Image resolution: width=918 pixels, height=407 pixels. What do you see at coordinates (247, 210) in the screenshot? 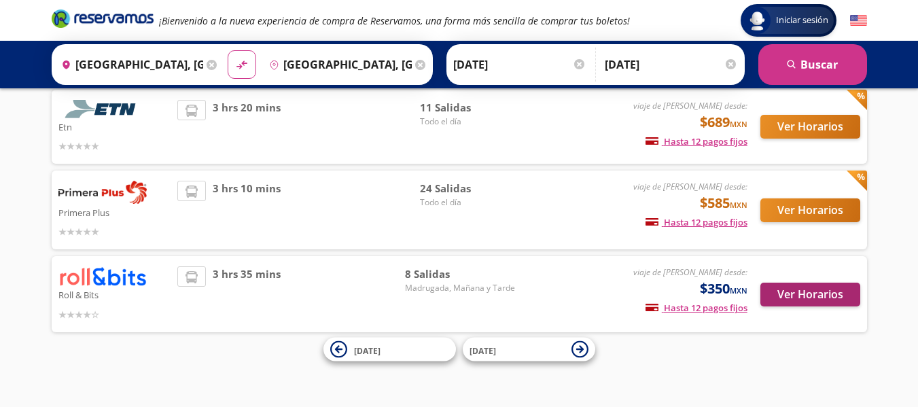
I see `span: 3 hrs 10 mins` at bounding box center [247, 210].